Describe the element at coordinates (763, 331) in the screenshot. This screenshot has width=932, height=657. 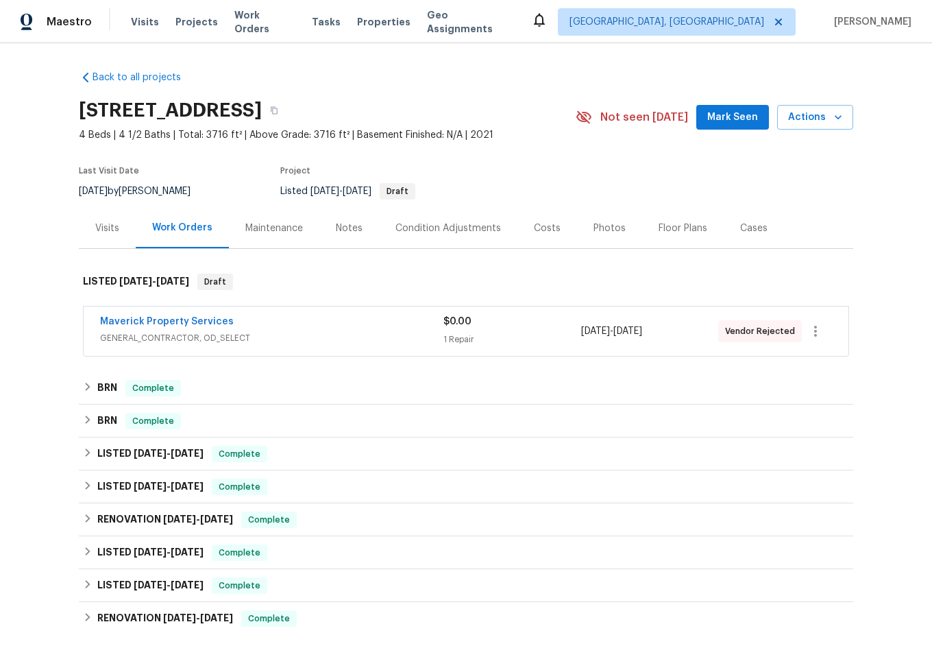
I see `span: Vendor Rejected` at that location.